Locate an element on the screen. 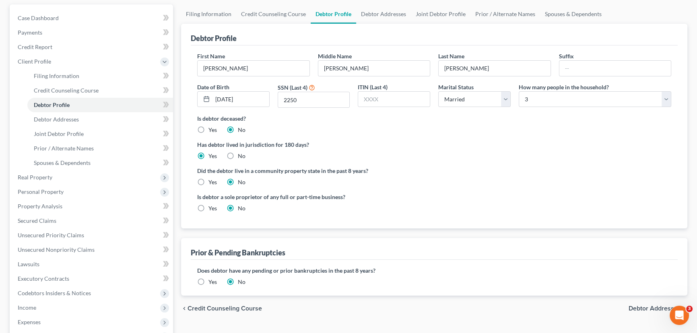 The width and height of the screenshot is (697, 333). label: Did the debtor live in a community property state in the past 8 years? is located at coordinates (434, 171).